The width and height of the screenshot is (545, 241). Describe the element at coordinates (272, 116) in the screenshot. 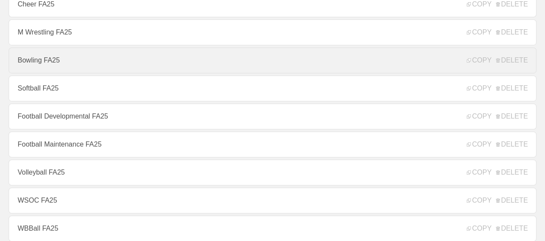

I see `a: Football Developmental FA25` at that location.